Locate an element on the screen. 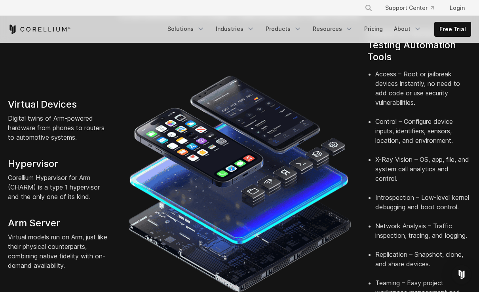 This screenshot has height=292, width=479. button: Search is located at coordinates (368, 8).